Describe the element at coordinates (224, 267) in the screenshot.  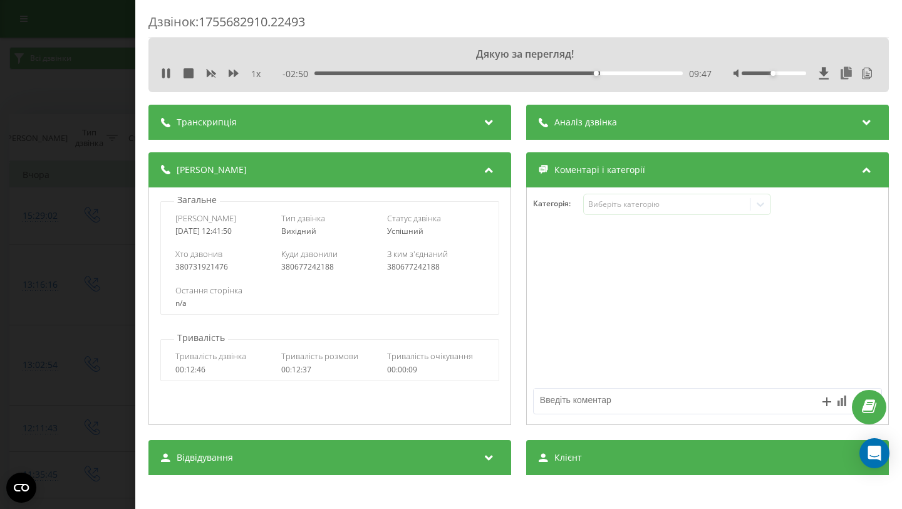
I see `div: 380731921476` at that location.